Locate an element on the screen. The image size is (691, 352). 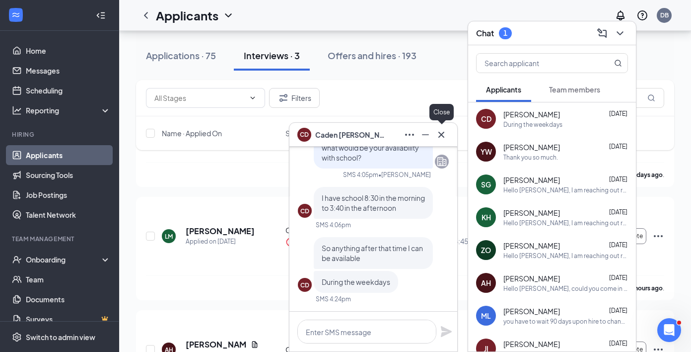
div: you have to wait 90 days upon hire to change your availability. You would not be able to change y... is located at coordinates (566, 321).